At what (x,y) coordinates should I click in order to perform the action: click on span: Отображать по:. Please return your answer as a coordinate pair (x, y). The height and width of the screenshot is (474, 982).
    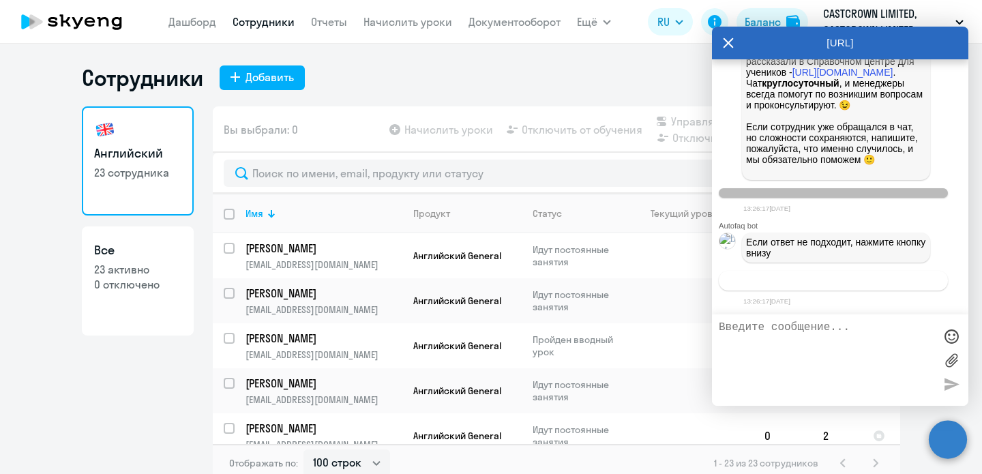
    Looking at the image, I should click on (263, 463).